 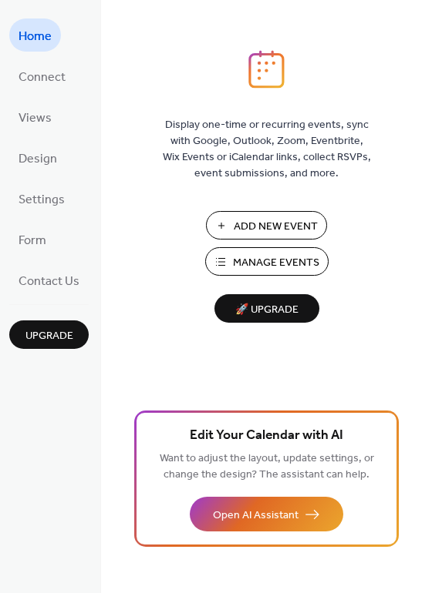 I want to click on span: Form, so click(x=32, y=240).